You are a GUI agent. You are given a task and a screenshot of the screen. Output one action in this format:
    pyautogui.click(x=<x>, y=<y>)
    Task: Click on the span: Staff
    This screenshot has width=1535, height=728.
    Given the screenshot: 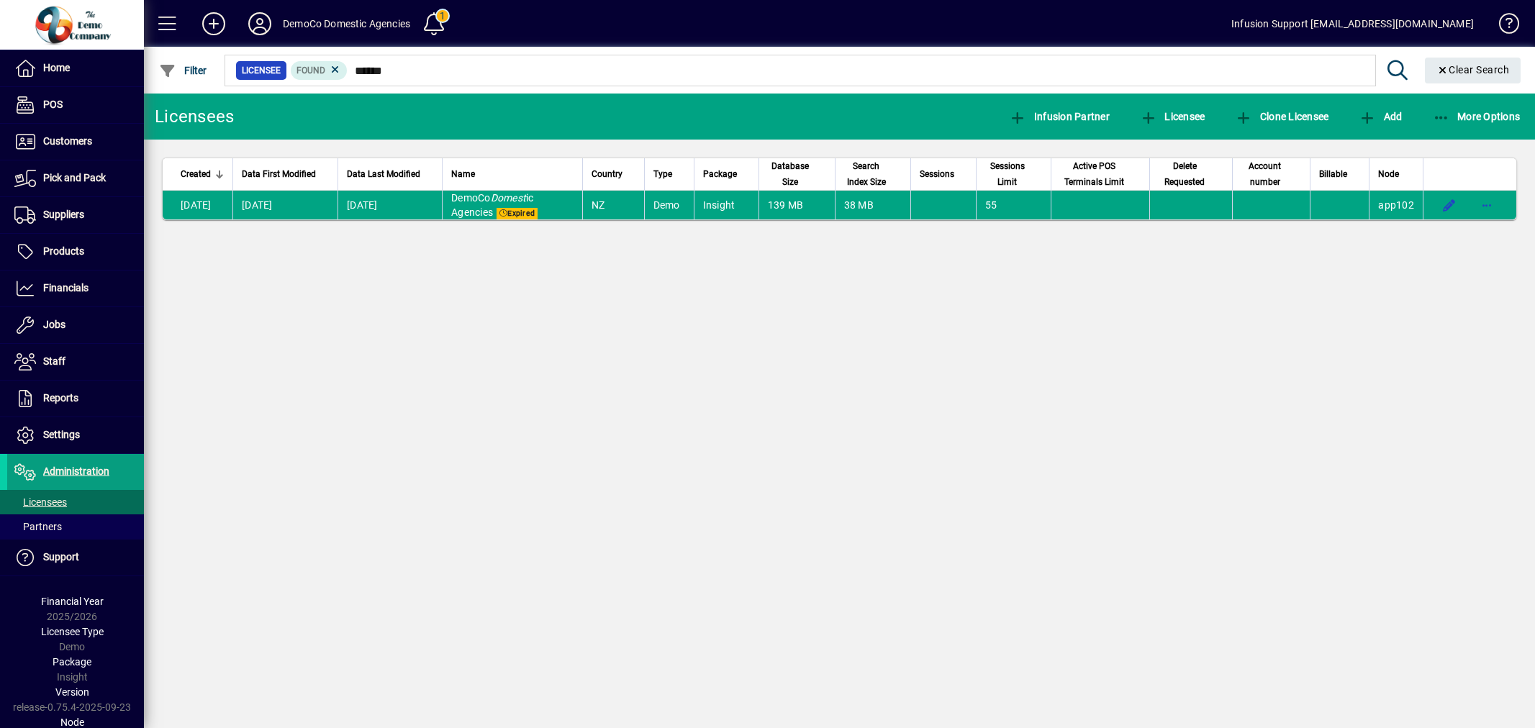 What is the action you would take?
    pyautogui.click(x=54, y=361)
    